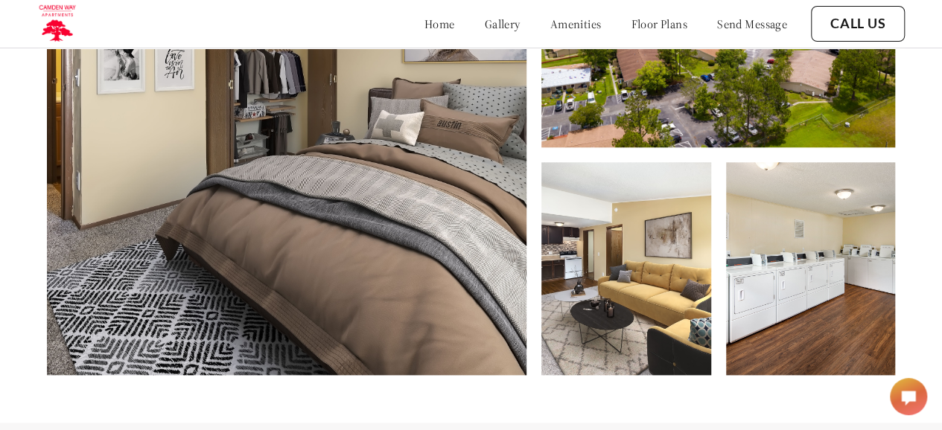 The height and width of the screenshot is (430, 942). What do you see at coordinates (57, 24) in the screenshot?
I see `img: camden_logo.png` at bounding box center [57, 24].